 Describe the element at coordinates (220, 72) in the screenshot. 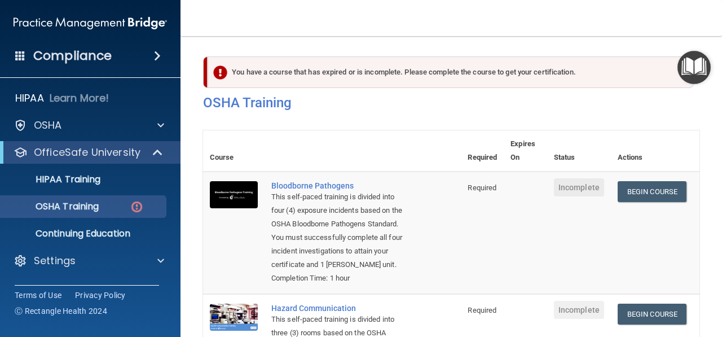

I see `img: exclamation-circle-solid-danger.72ef9ffc.png` at that location.